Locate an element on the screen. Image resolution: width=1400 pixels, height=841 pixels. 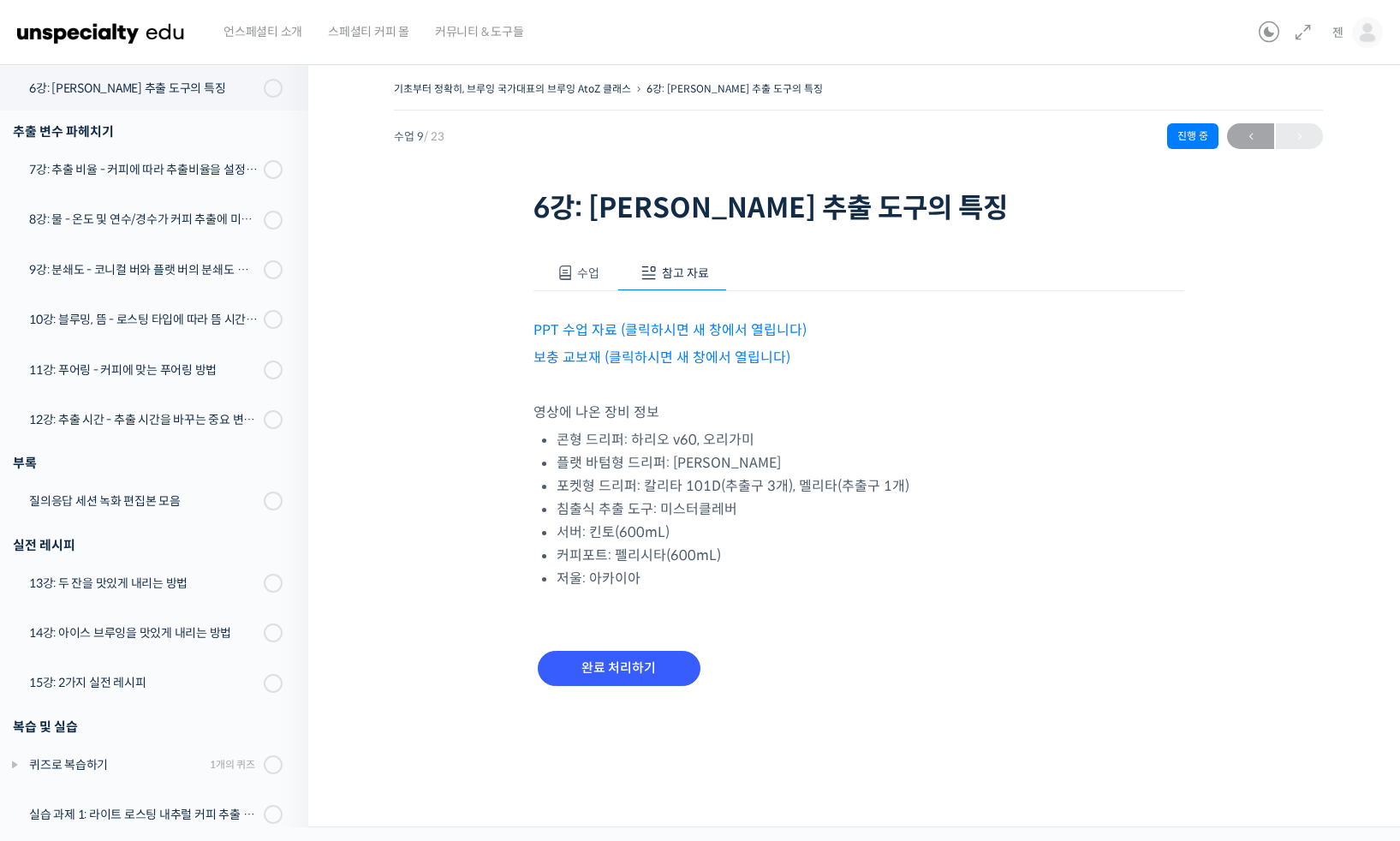
span: 홈 is located at coordinates (59, 575).